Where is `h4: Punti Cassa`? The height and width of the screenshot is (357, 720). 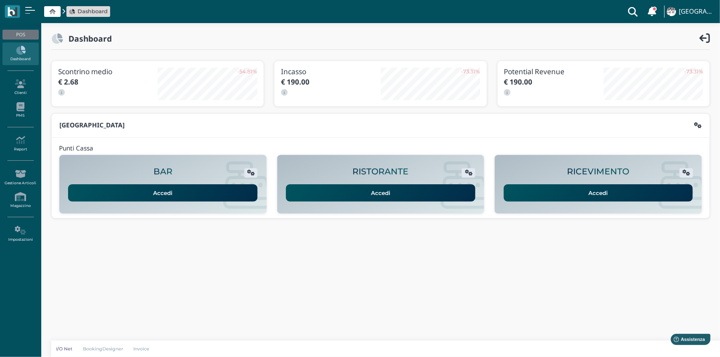
h4: Punti Cassa is located at coordinates (76, 149).